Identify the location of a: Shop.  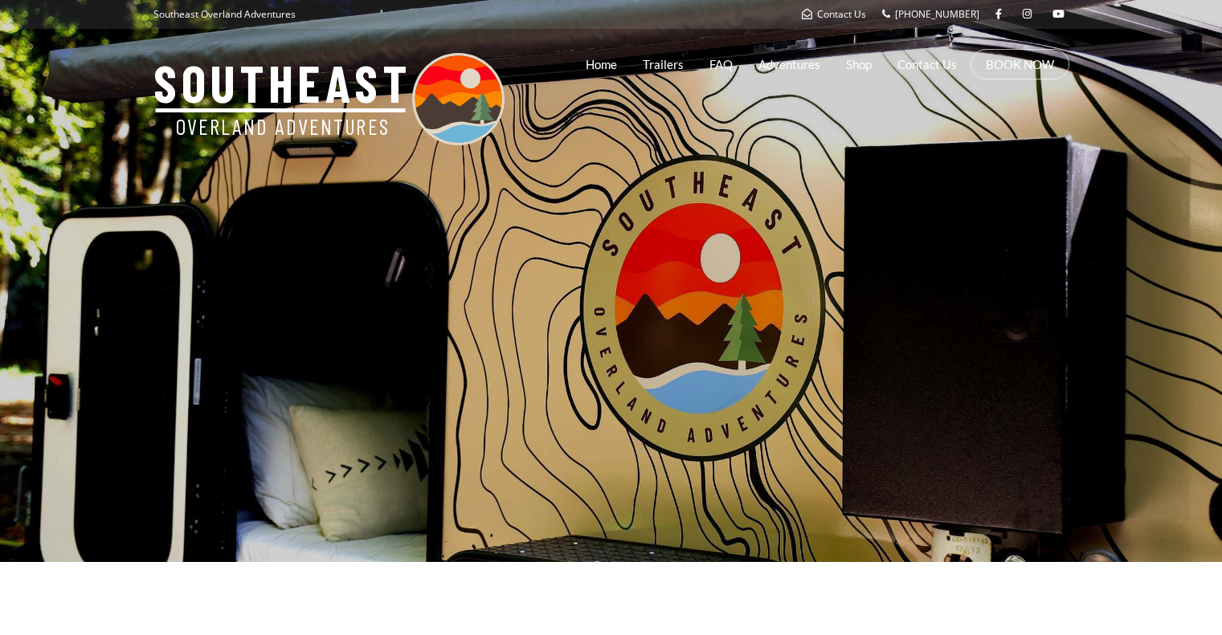
(859, 64).